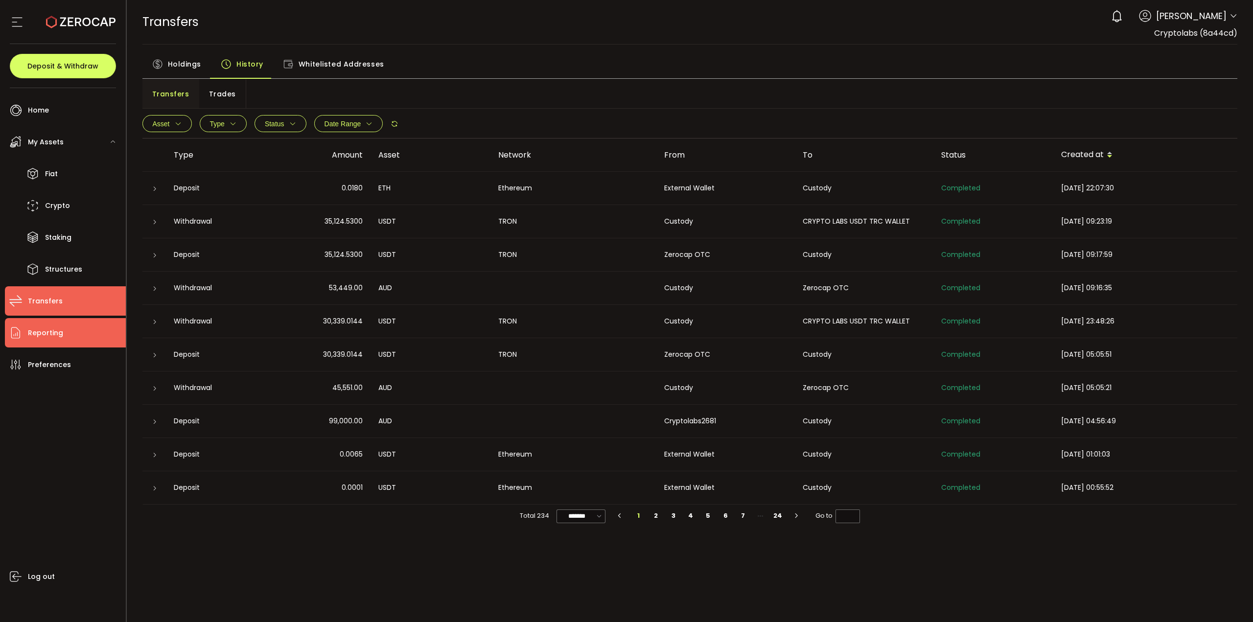 The width and height of the screenshot is (1253, 622). What do you see at coordinates (346, 421) in the screenshot?
I see `span: 99,000.00` at bounding box center [346, 421].